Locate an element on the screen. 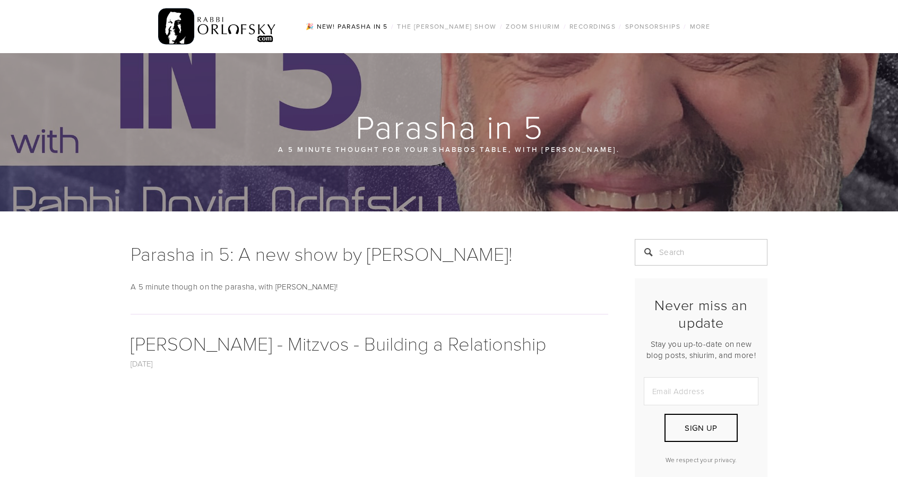 This screenshot has height=477, width=898. button: Sign Up is located at coordinates (701, 427).